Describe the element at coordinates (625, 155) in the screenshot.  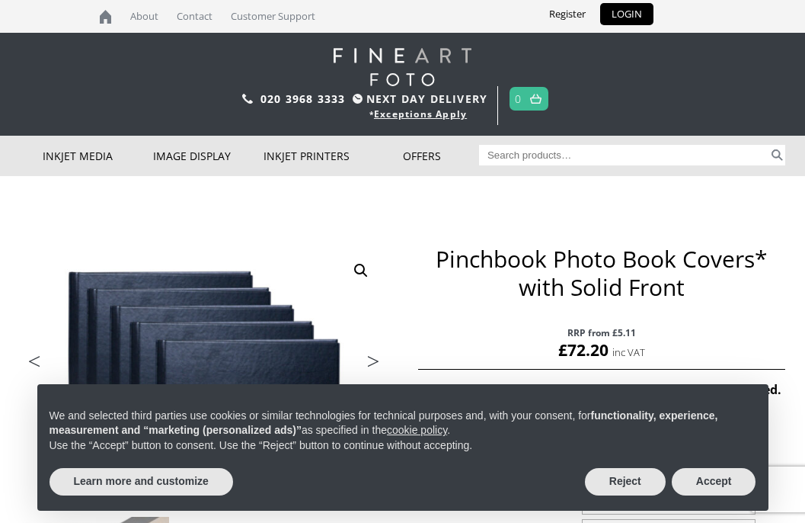
I see `input: Search products…` at that location.